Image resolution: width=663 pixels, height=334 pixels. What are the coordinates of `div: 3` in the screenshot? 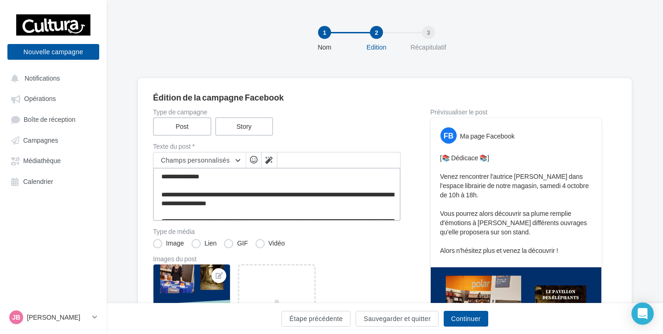 It's located at (429, 32).